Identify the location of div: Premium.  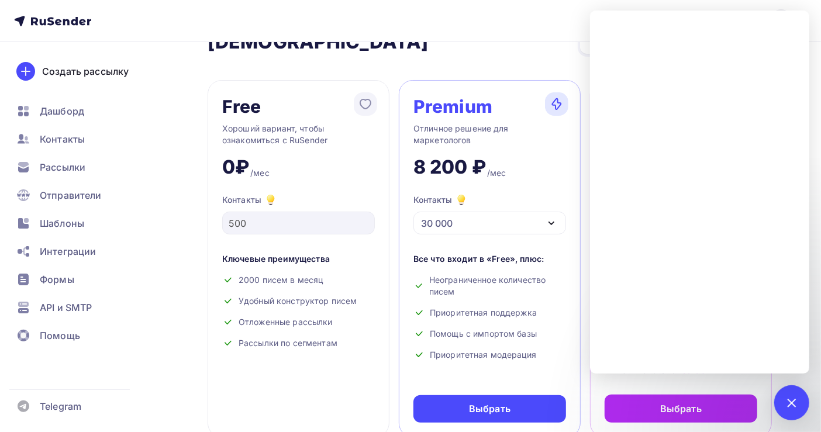
(453, 106).